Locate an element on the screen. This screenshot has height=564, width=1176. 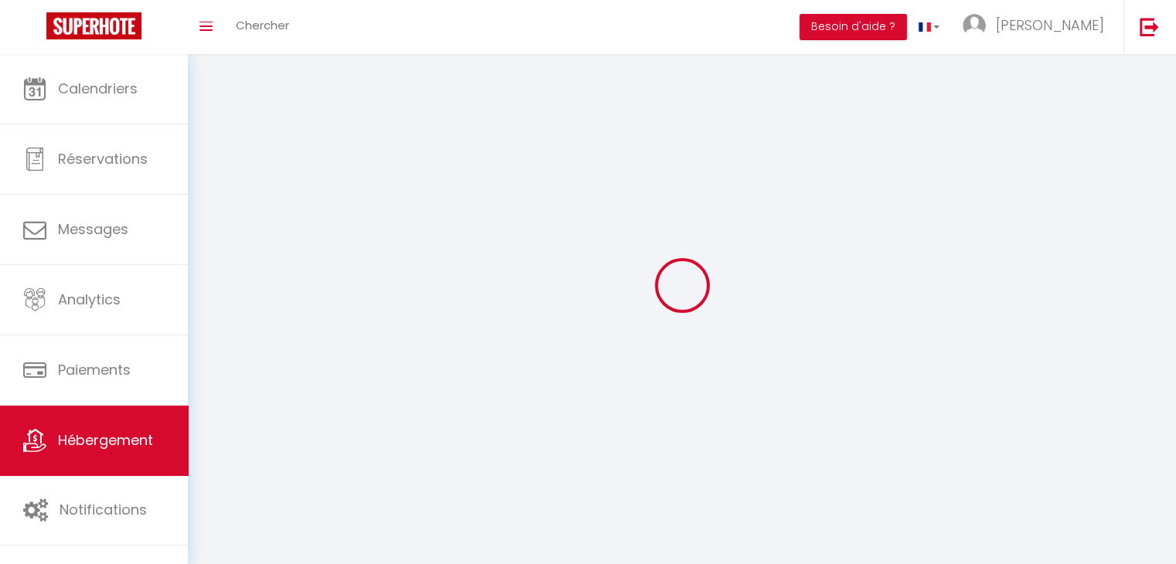
button: Besoin d'aide ? is located at coordinates (853, 27).